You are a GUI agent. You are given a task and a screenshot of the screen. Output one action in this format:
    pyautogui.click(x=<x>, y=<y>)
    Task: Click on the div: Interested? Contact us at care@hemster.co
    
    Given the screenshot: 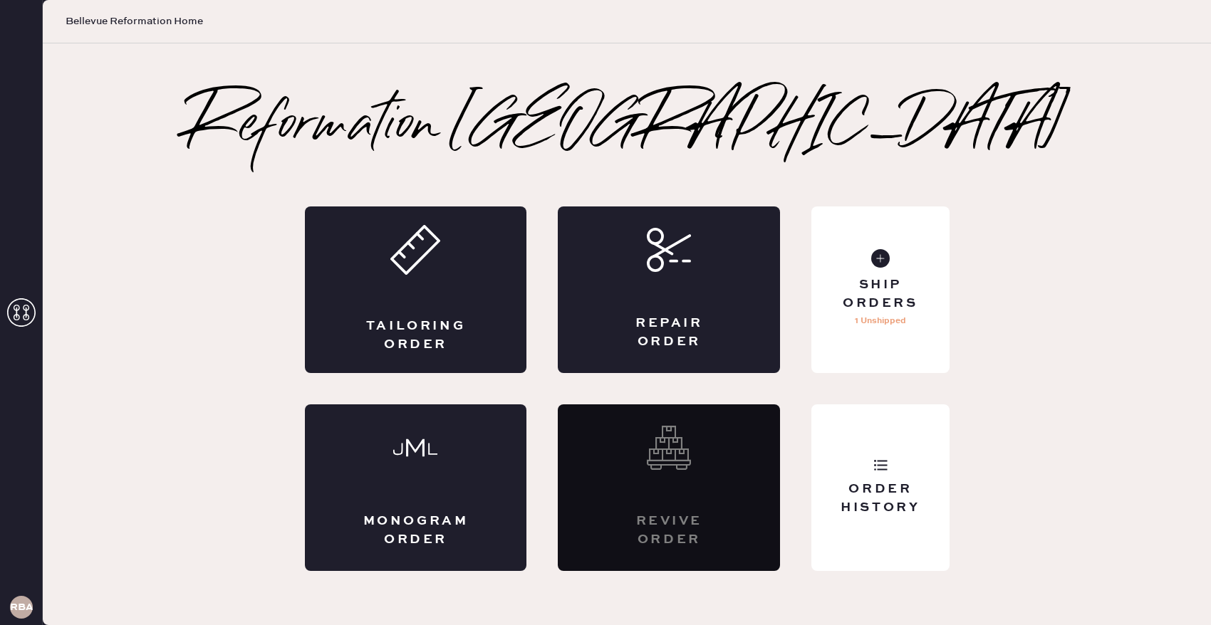 What is the action you would take?
    pyautogui.click(x=669, y=488)
    